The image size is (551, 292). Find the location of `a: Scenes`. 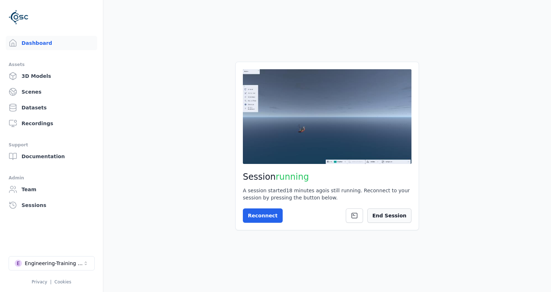

a: Scenes is located at coordinates (51, 92).